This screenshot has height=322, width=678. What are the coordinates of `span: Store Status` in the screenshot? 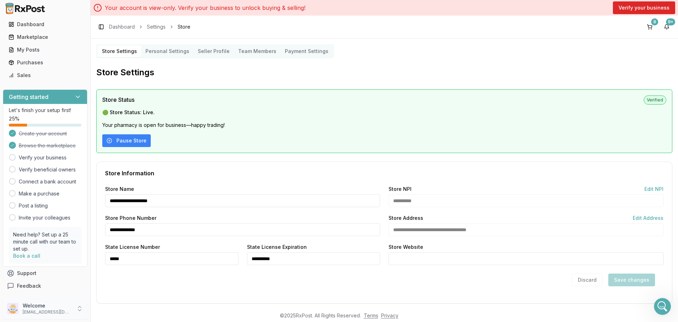 It's located at (118, 100).